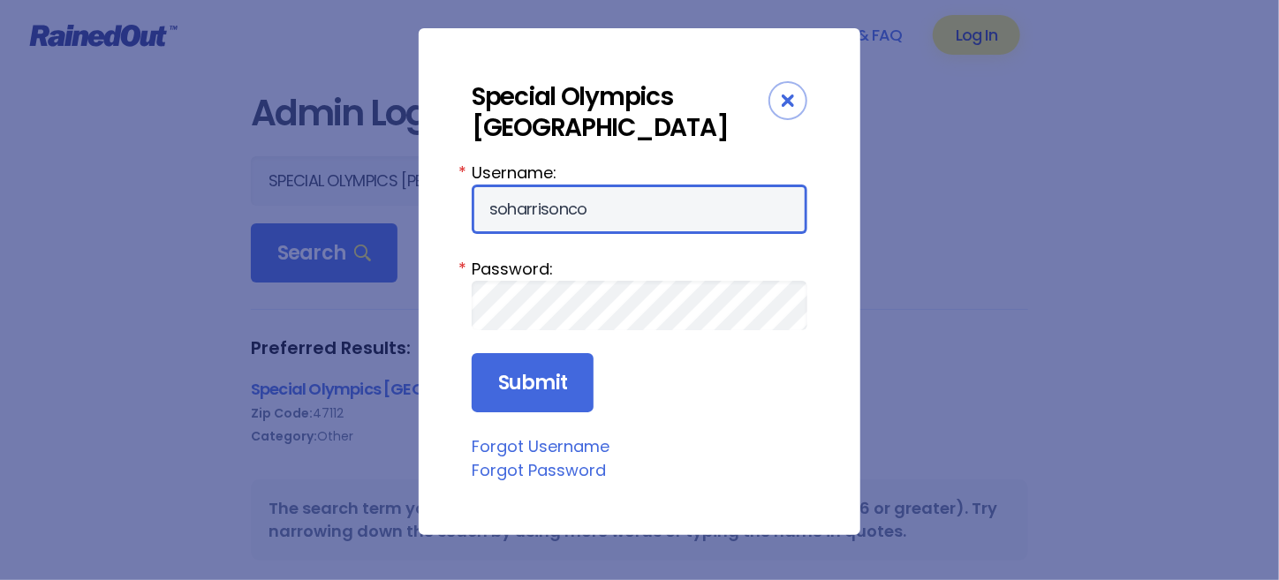 The height and width of the screenshot is (580, 1279). I want to click on a: Forgot Username, so click(541, 446).